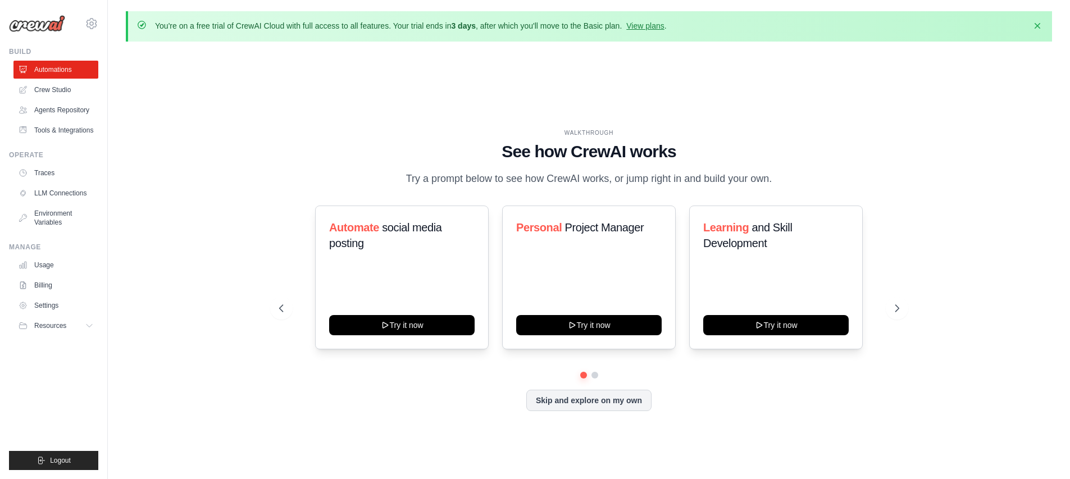  I want to click on button: Logout, so click(53, 460).